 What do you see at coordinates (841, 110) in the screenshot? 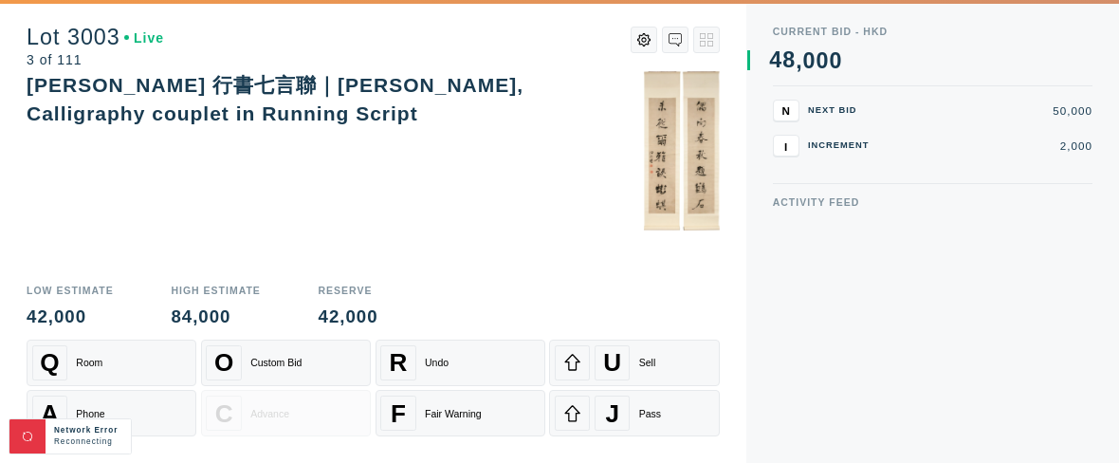
I see `div: Next Bid` at bounding box center [841, 110].